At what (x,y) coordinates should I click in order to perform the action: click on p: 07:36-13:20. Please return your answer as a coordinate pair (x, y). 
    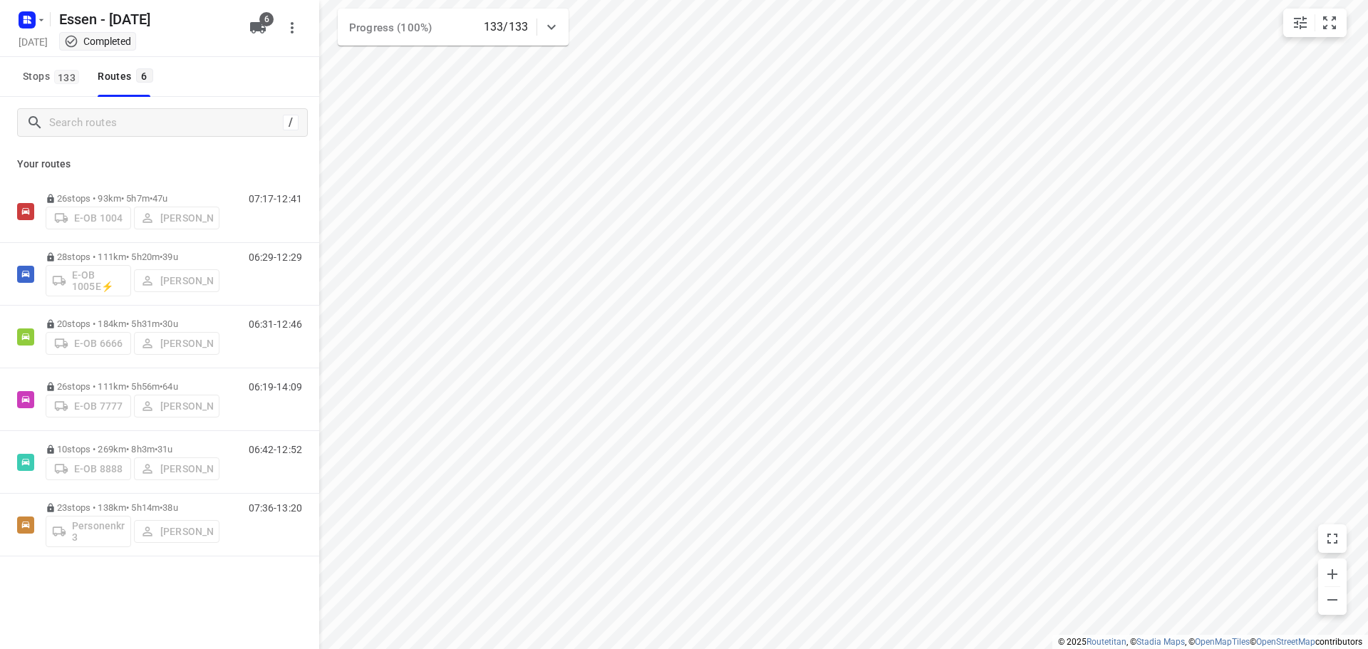
    Looking at the image, I should click on (275, 508).